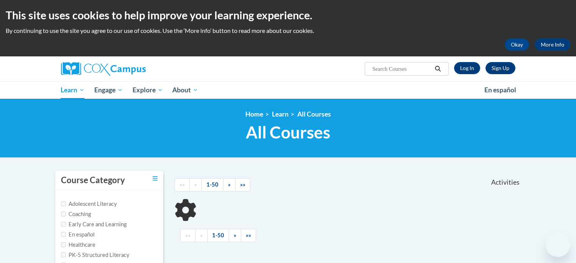  What do you see at coordinates (402, 69) in the screenshot?
I see `input: Search Courses` at bounding box center [402, 69].